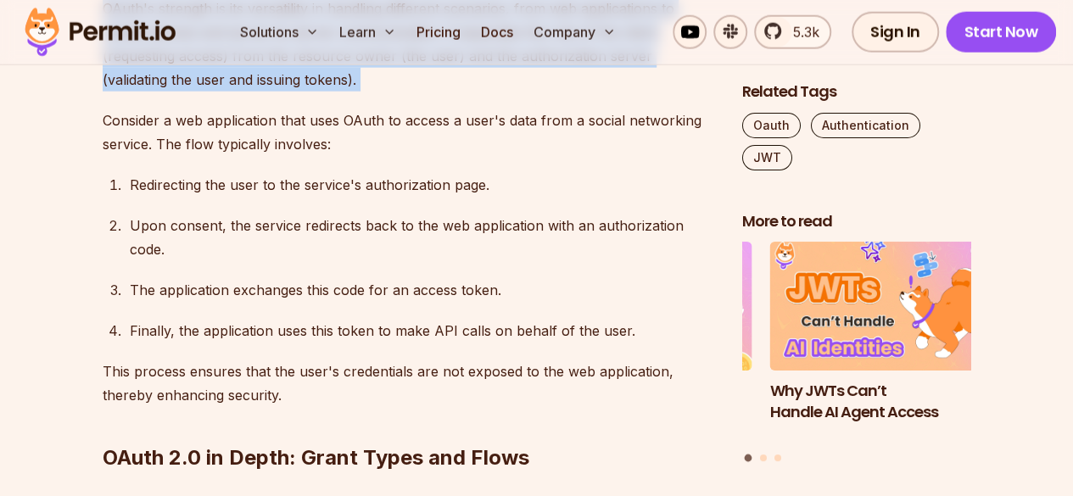 The height and width of the screenshot is (496, 1073). I want to click on button: Learn, so click(367, 32).